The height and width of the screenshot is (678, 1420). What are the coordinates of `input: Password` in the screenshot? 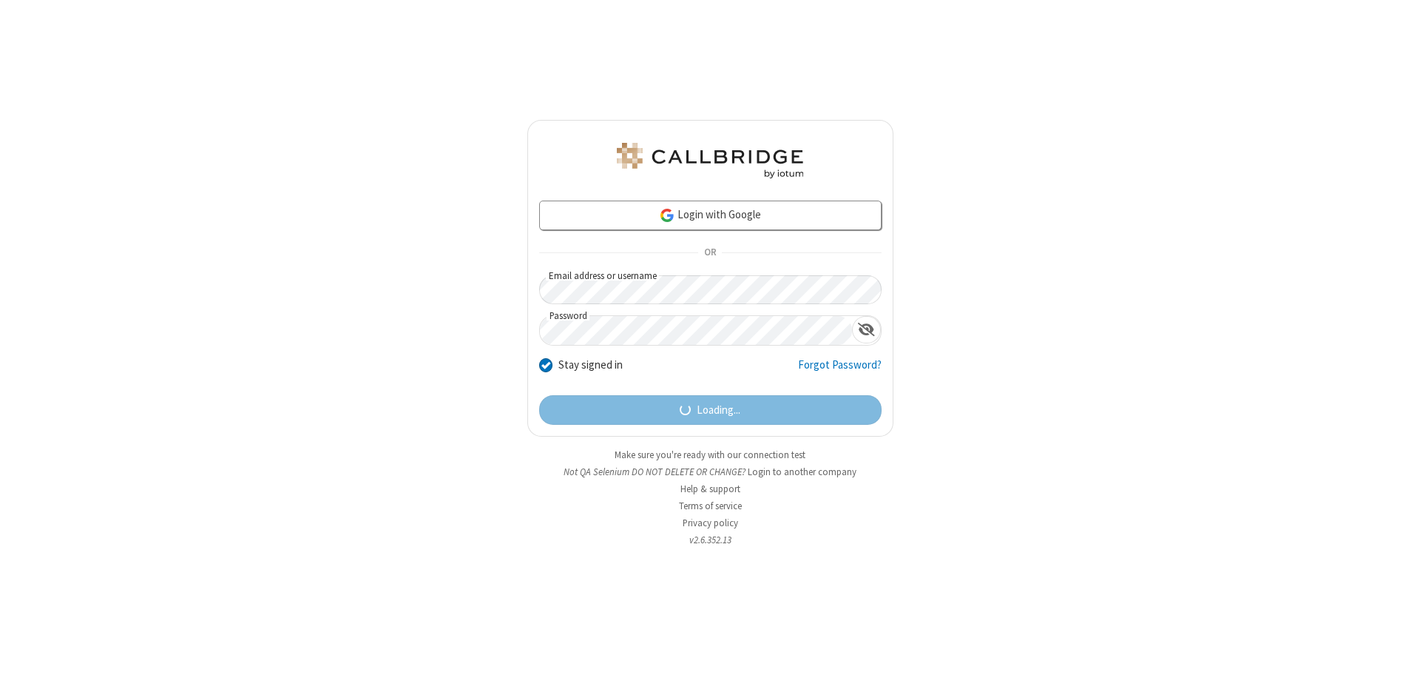 It's located at (696, 330).